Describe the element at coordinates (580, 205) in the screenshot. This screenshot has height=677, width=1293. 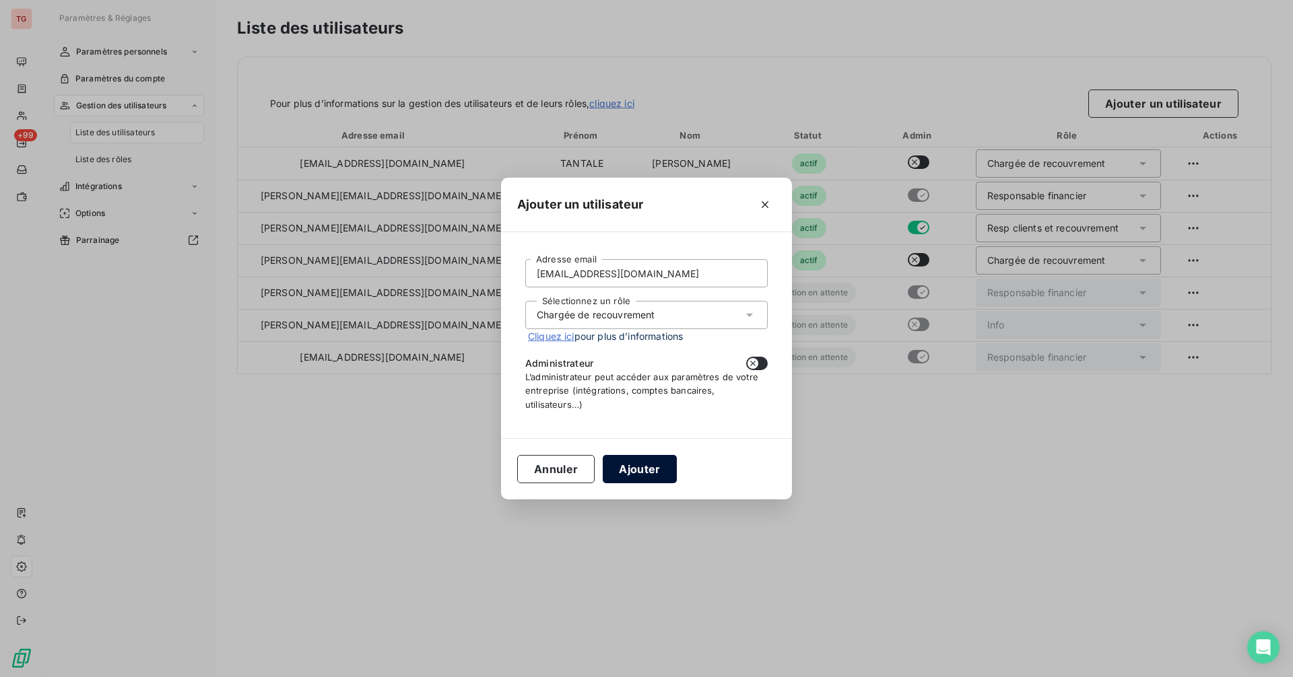
I see `h5: Ajouter un utilisateur` at that location.